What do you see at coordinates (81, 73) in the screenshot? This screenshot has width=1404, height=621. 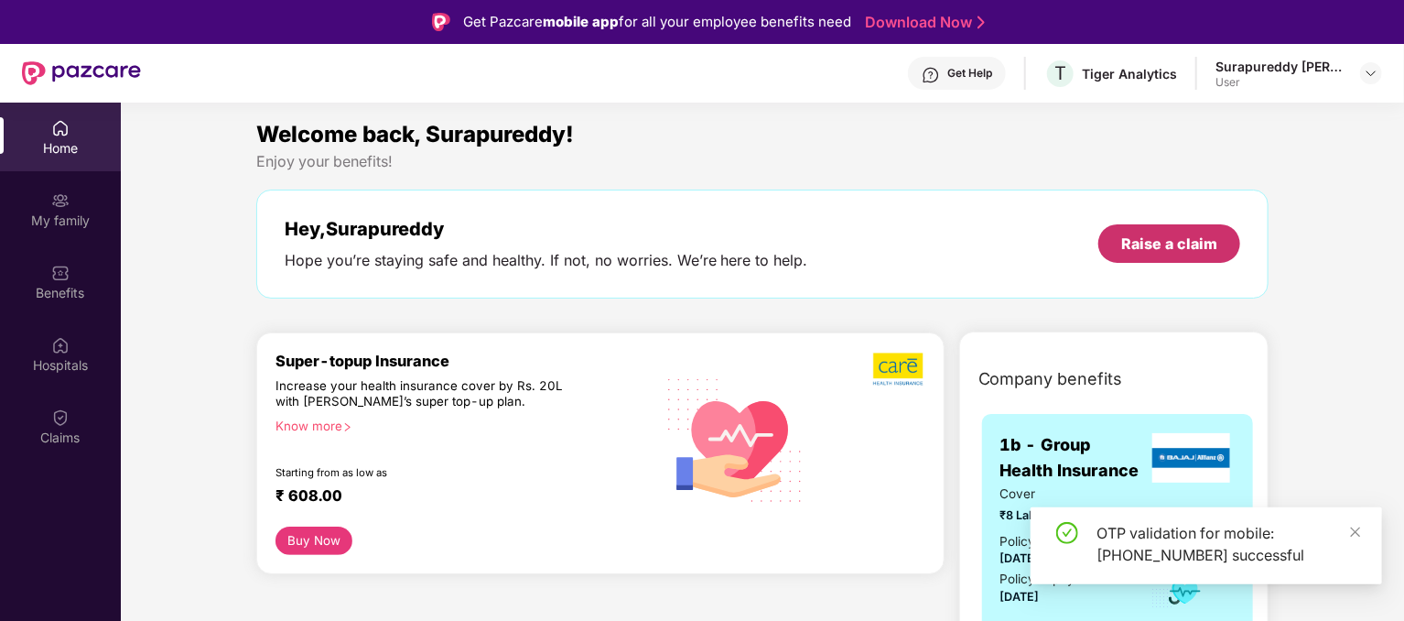 I see `img: New Pazcare Logo` at bounding box center [81, 73].